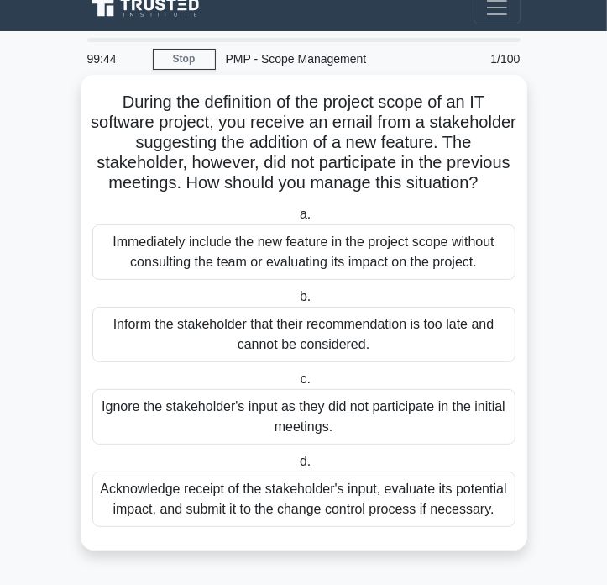  What do you see at coordinates (305, 296) in the screenshot?
I see `span: b.` at bounding box center [305, 296].